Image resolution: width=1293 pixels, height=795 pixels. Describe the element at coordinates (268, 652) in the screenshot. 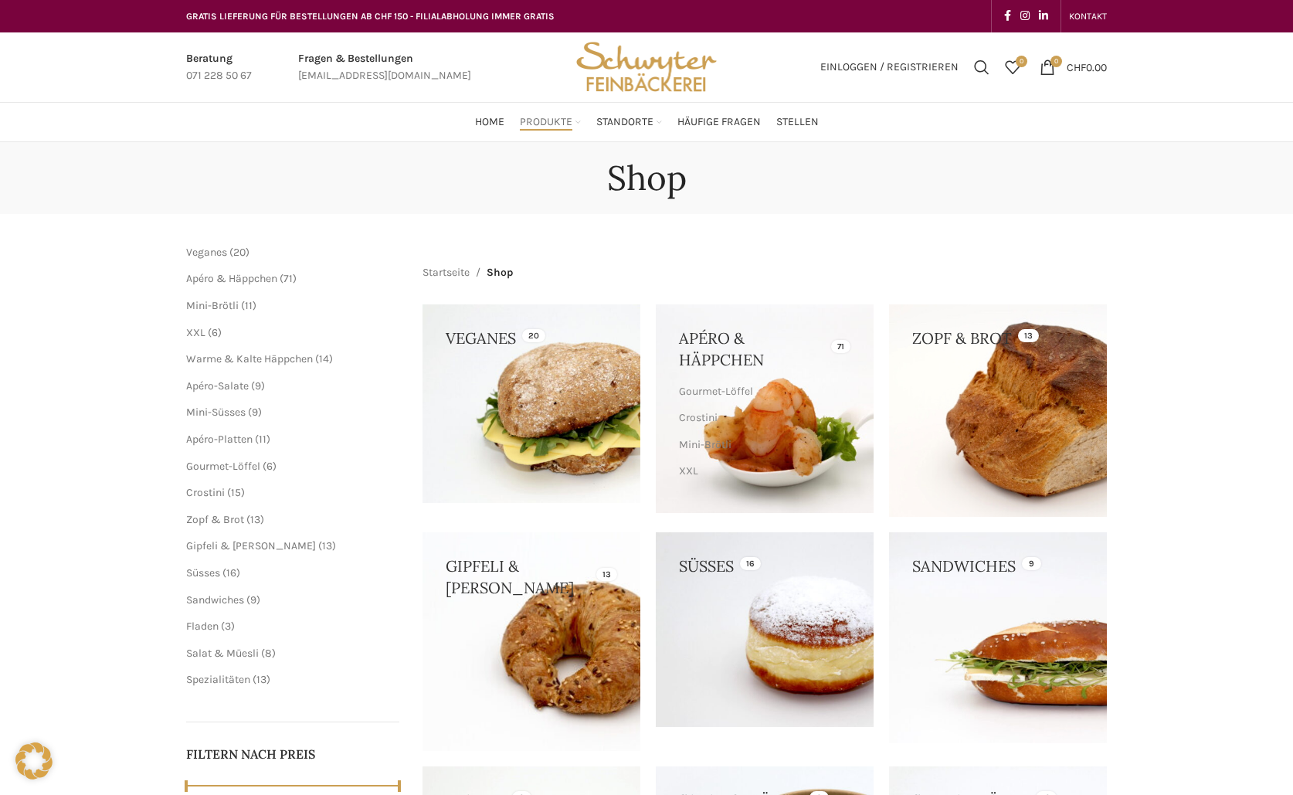

I see `span: 8` at that location.